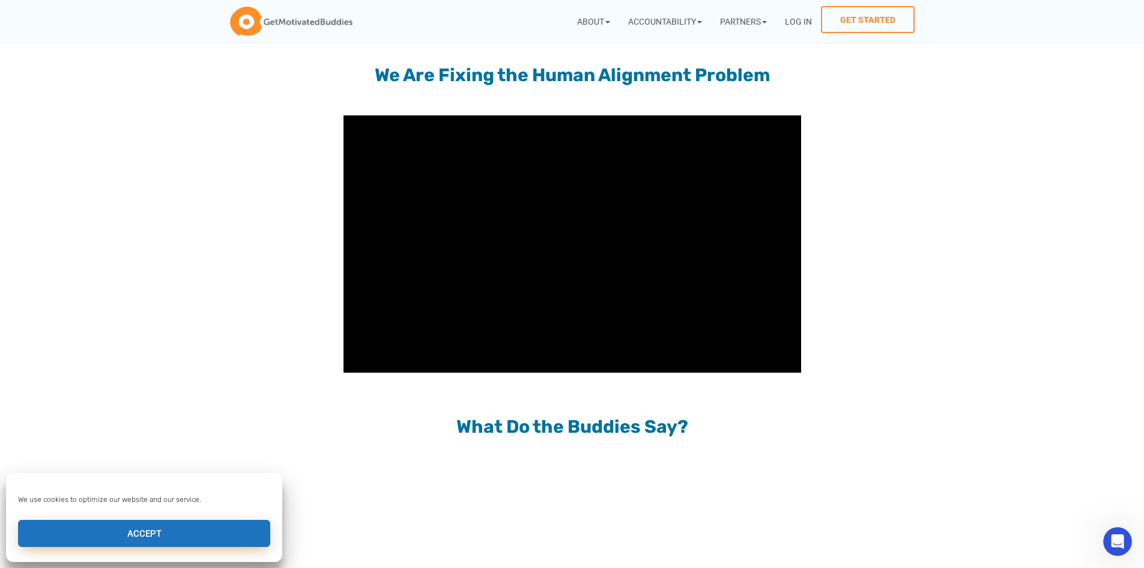 Image resolution: width=1144 pixels, height=568 pixels. Describe the element at coordinates (744, 21) in the screenshot. I see `a: Partners` at that location.